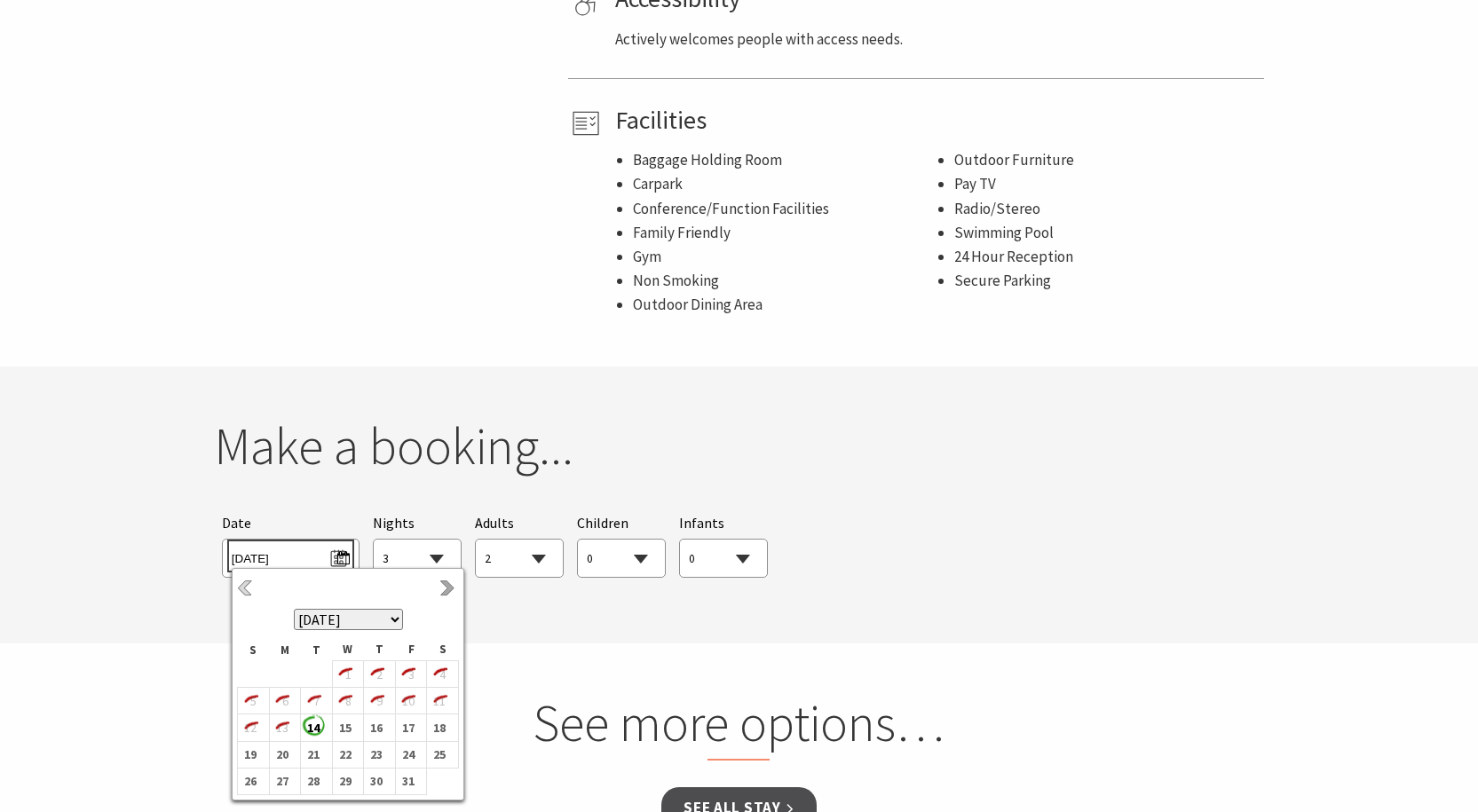  What do you see at coordinates (344, 728) in the screenshot?
I see `b: 15` at bounding box center [344, 728].